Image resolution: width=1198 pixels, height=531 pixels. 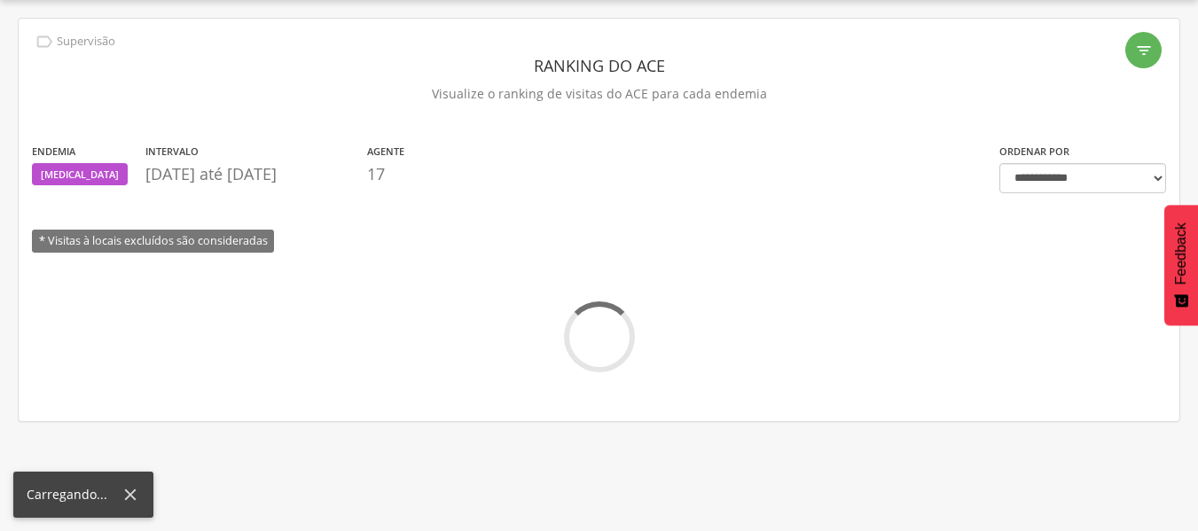 What do you see at coordinates (86, 42) in the screenshot?
I see `p: Supervisão` at bounding box center [86, 42].